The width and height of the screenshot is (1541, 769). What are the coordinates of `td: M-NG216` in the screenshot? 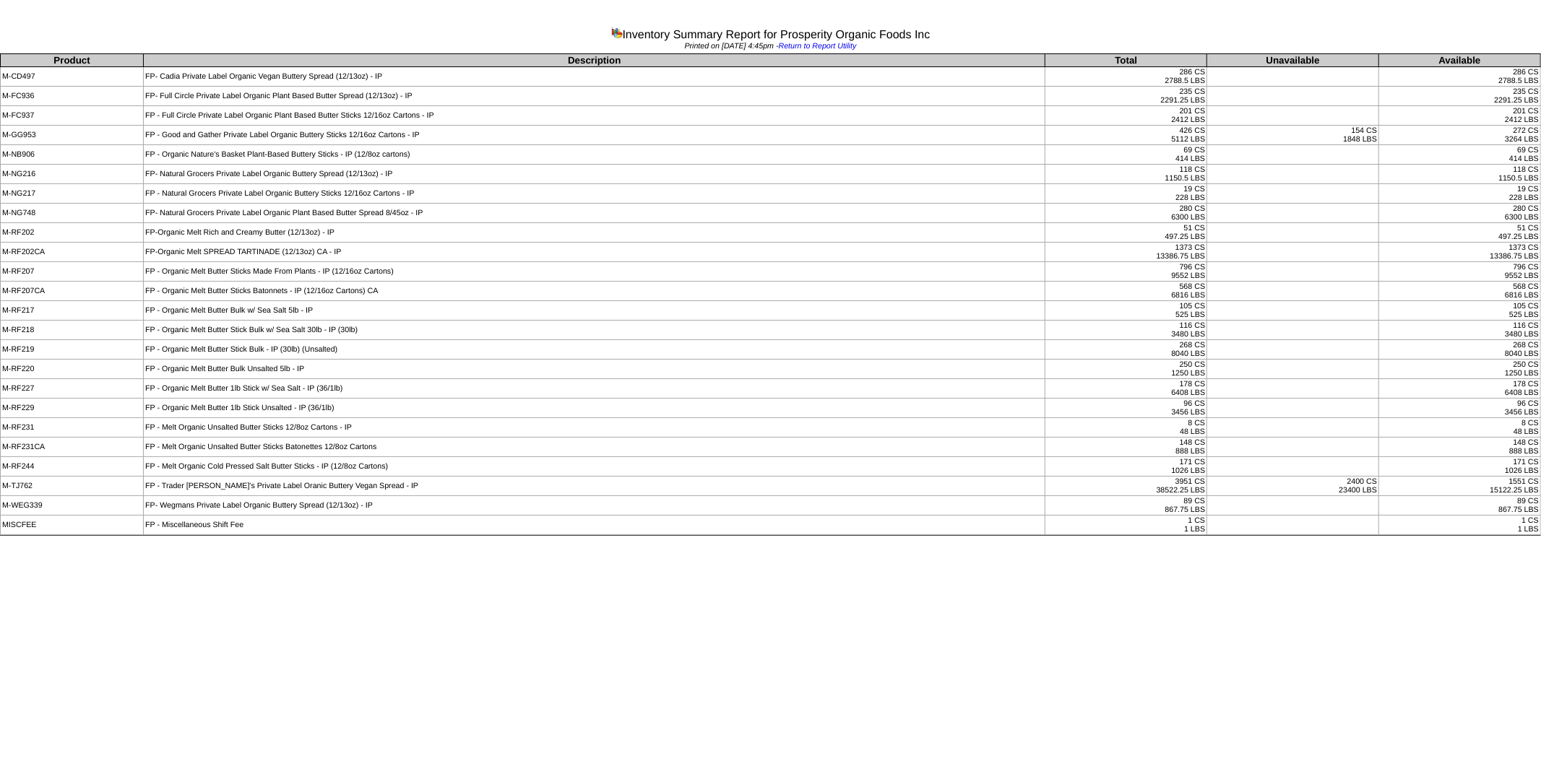 It's located at (72, 174).